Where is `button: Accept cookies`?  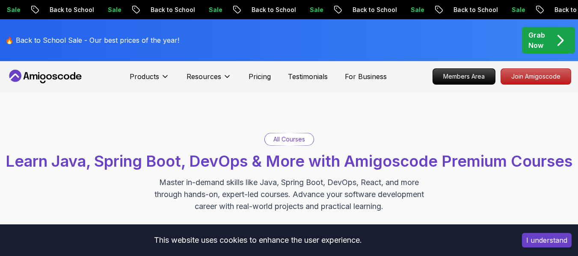 button: Accept cookies is located at coordinates (547, 240).